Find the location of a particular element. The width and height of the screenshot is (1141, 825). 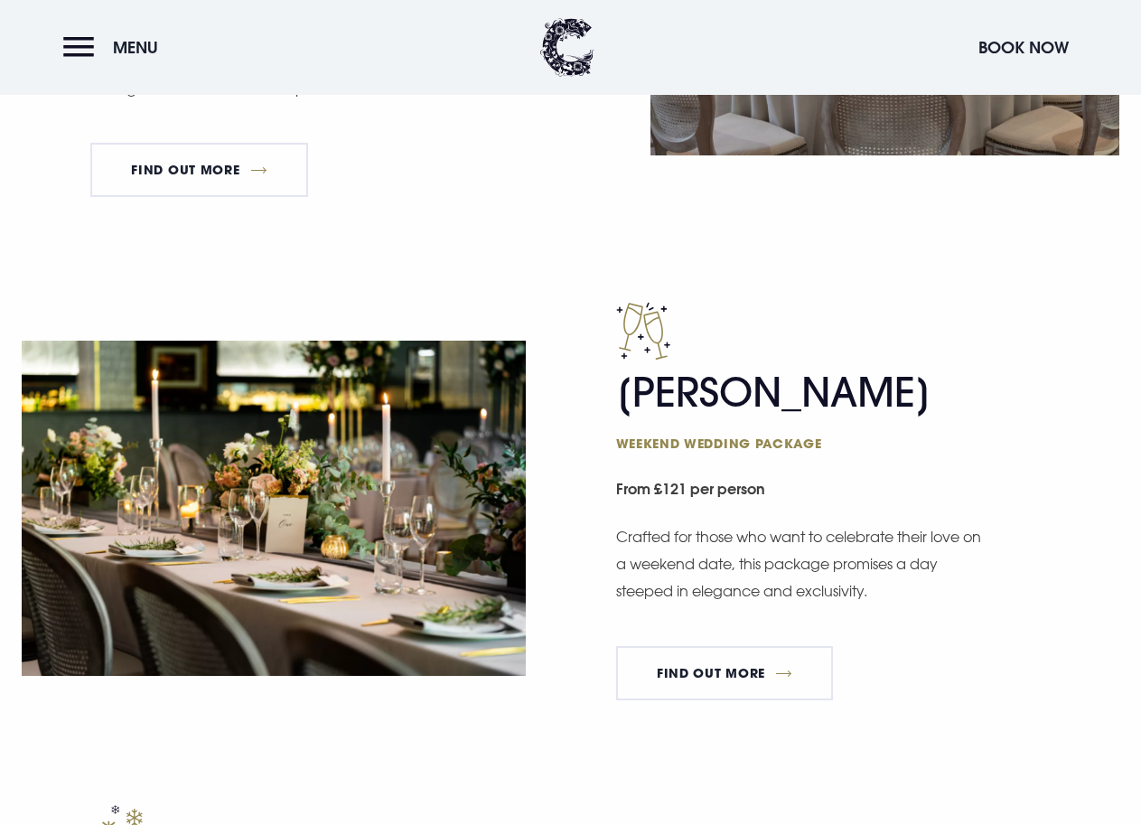

p: Crafted for those who want to celebrate their love on a weekend date, this package promises a day... is located at coordinates (801, 564).